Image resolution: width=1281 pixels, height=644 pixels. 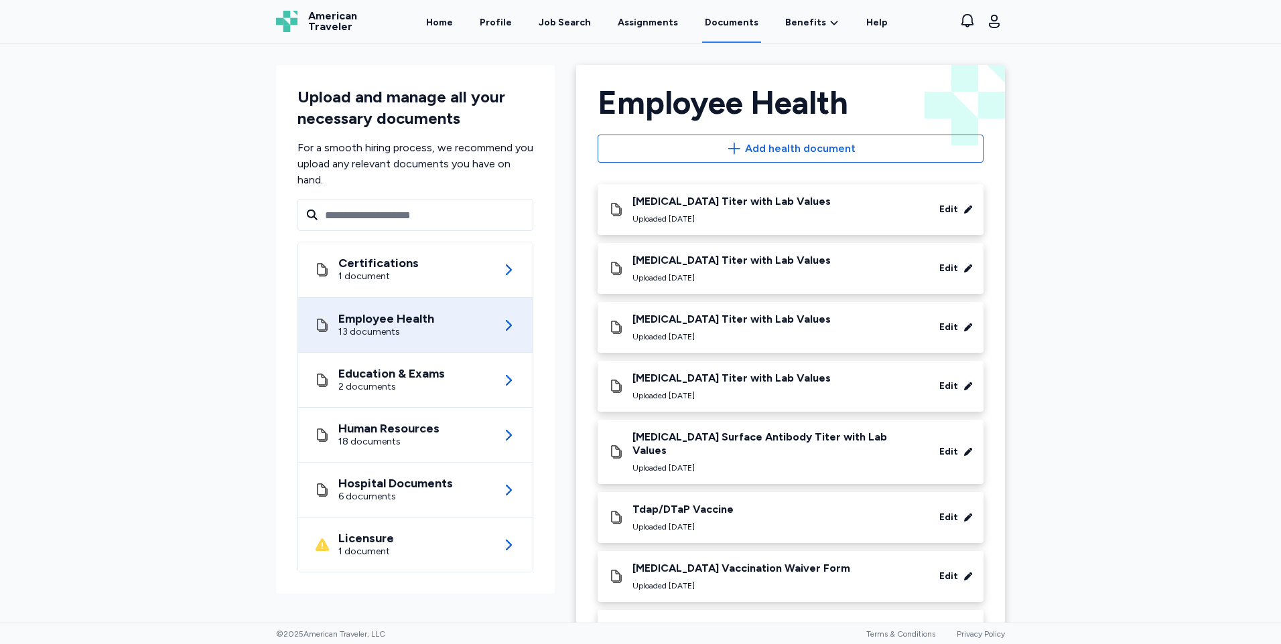 I want to click on span: Add health document, so click(x=800, y=149).